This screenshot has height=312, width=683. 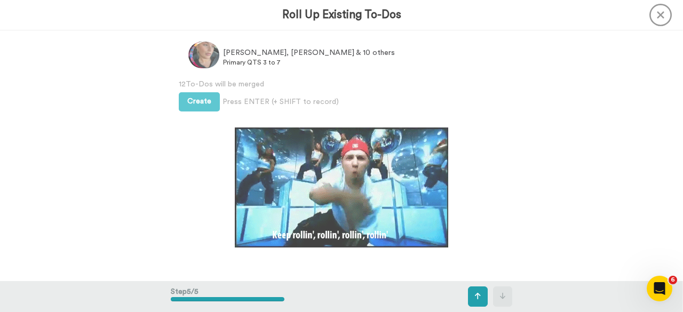 I want to click on img: 6EEDSeh.gif, so click(x=342, y=187).